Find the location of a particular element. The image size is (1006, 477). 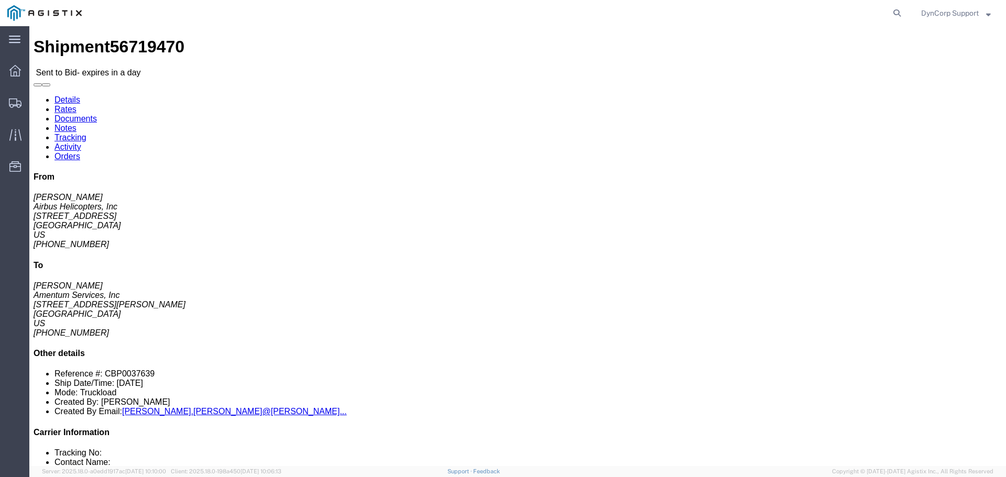

img: logo is located at coordinates (45, 13).